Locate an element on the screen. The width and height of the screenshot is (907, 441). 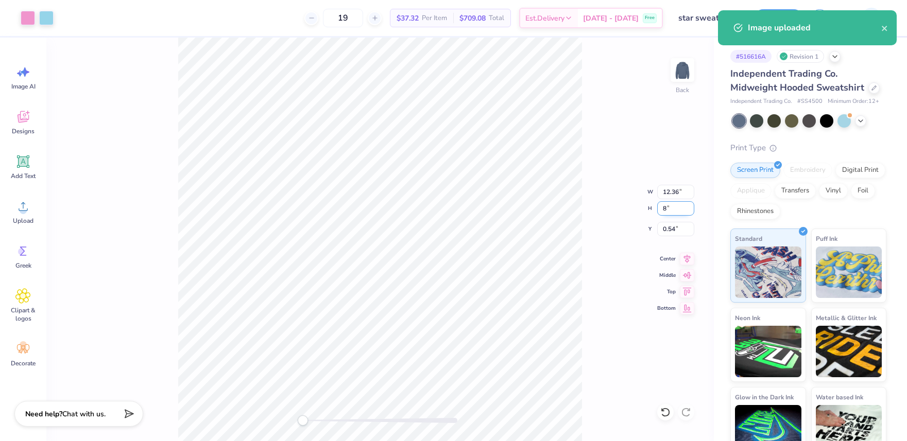
span: Free is located at coordinates (650, 18).